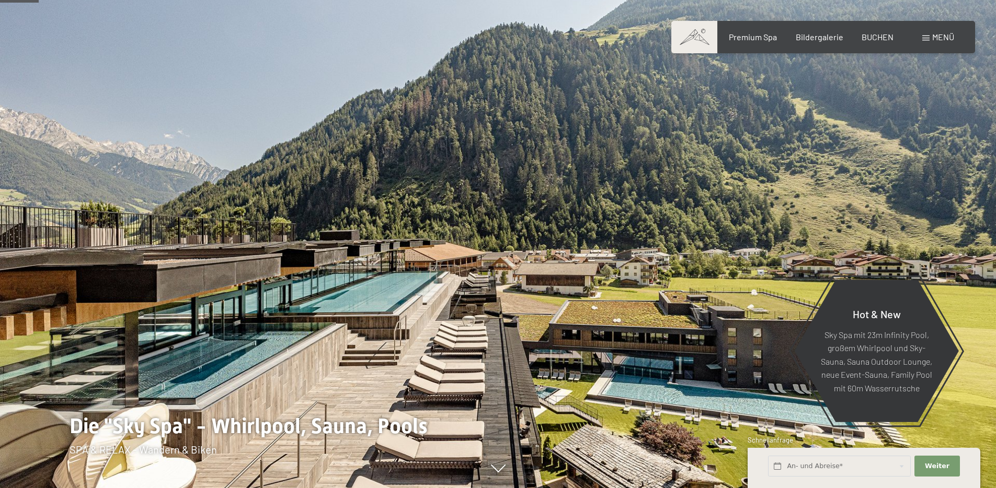 The image size is (996, 488). What do you see at coordinates (876, 351) in the screenshot?
I see `a: Hot & New Sky Spa mit 23m Infinity Pool, großem Whirlpool und Sky-Sauna, Sauna Outdoor Lounge, ne...` at bounding box center [876, 351].